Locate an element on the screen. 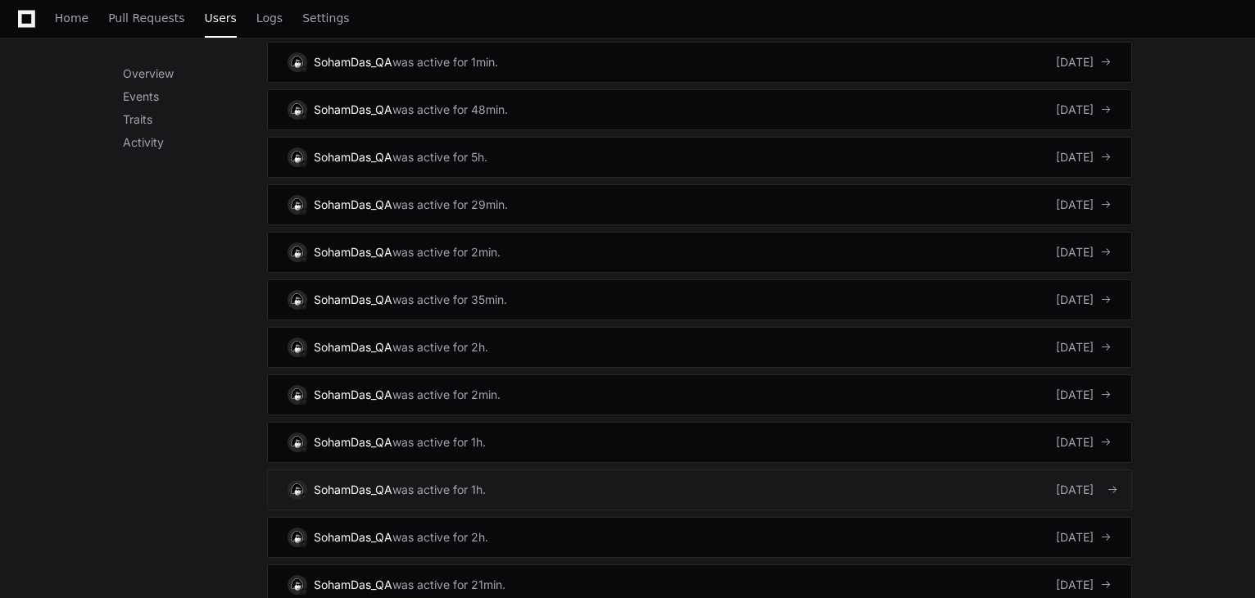 This screenshot has height=598, width=1255. p: Traits is located at coordinates (195, 120).